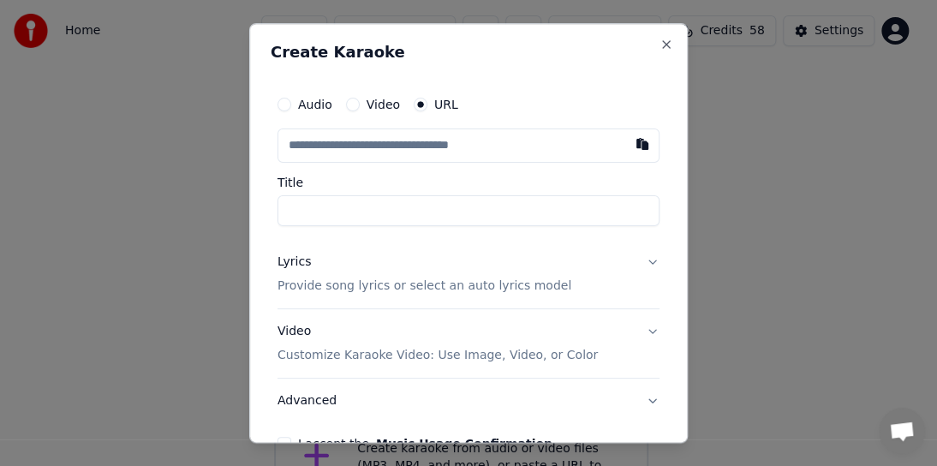 The width and height of the screenshot is (937, 466). What do you see at coordinates (468, 274) in the screenshot?
I see `button: LyricsProvide song lyrics or select an auto lyrics model` at bounding box center [468, 274].